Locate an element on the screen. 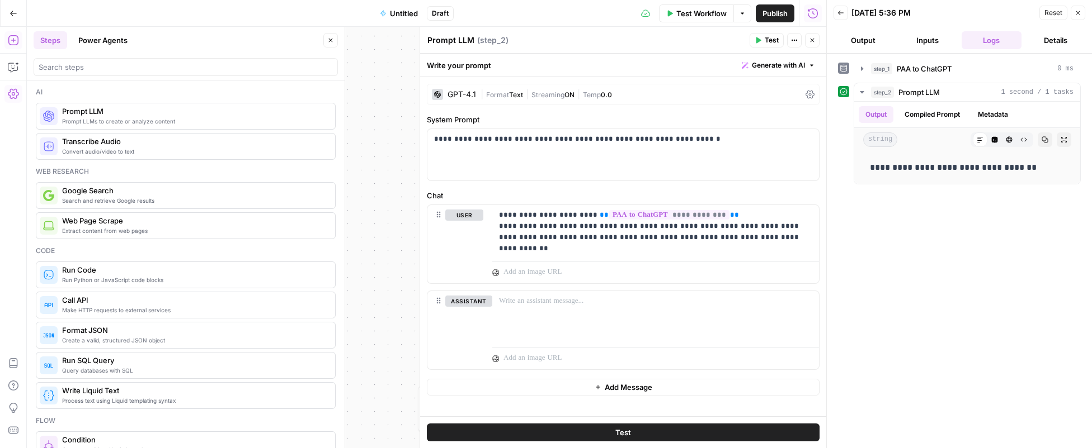 The height and width of the screenshot is (448, 1092). button: Add Message is located at coordinates (623, 388).